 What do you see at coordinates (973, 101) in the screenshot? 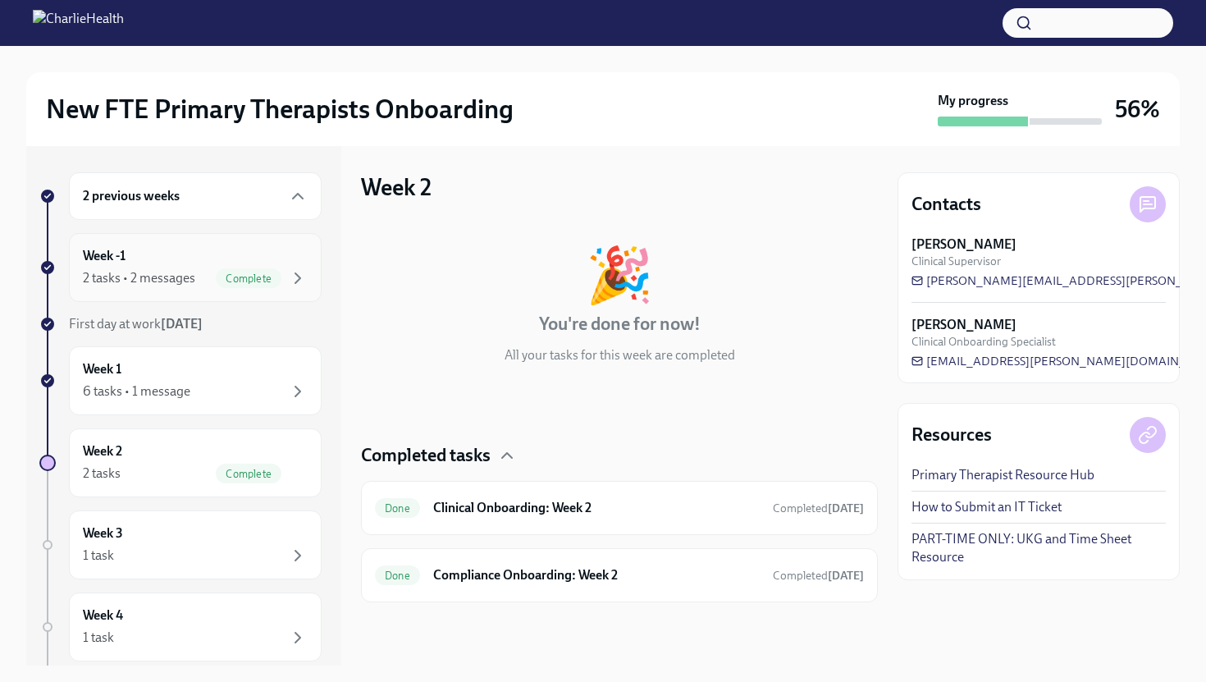
I see `strong: My progress` at bounding box center [973, 101].